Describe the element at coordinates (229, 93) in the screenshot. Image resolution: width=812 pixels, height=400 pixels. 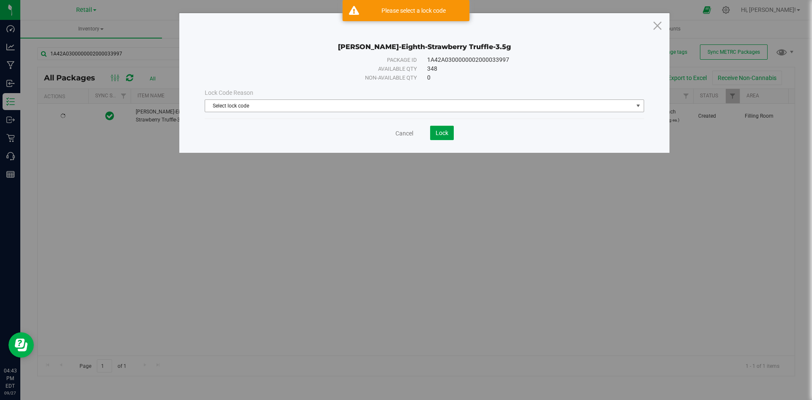
I see `span: Lock Code Reason` at that location.